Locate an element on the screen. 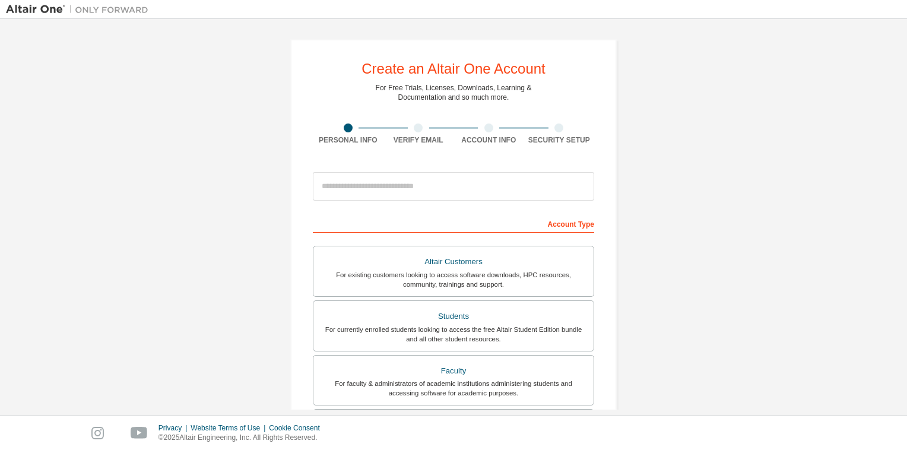 Image resolution: width=907 pixels, height=450 pixels. div: For faculty & administrators of academic institutions administering students and accessing softwa... is located at coordinates (453, 388).